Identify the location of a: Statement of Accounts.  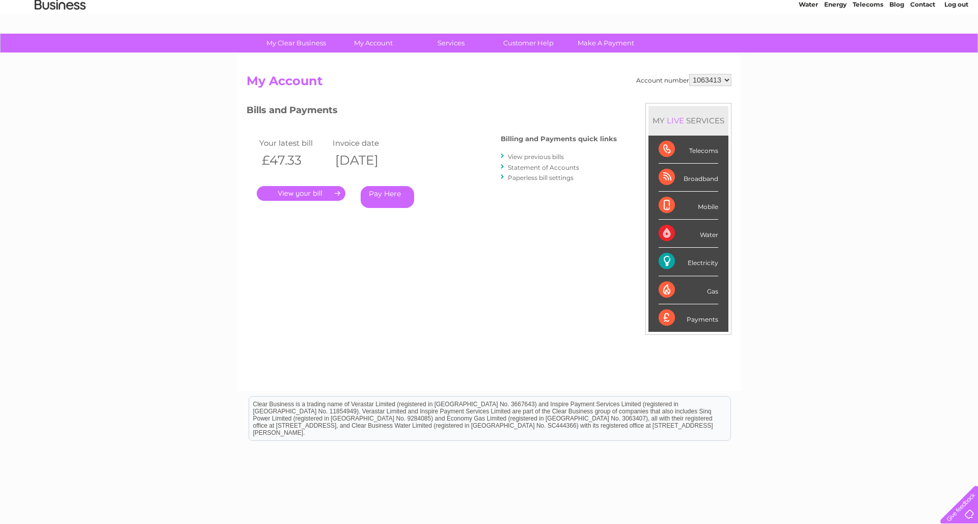
(544, 167).